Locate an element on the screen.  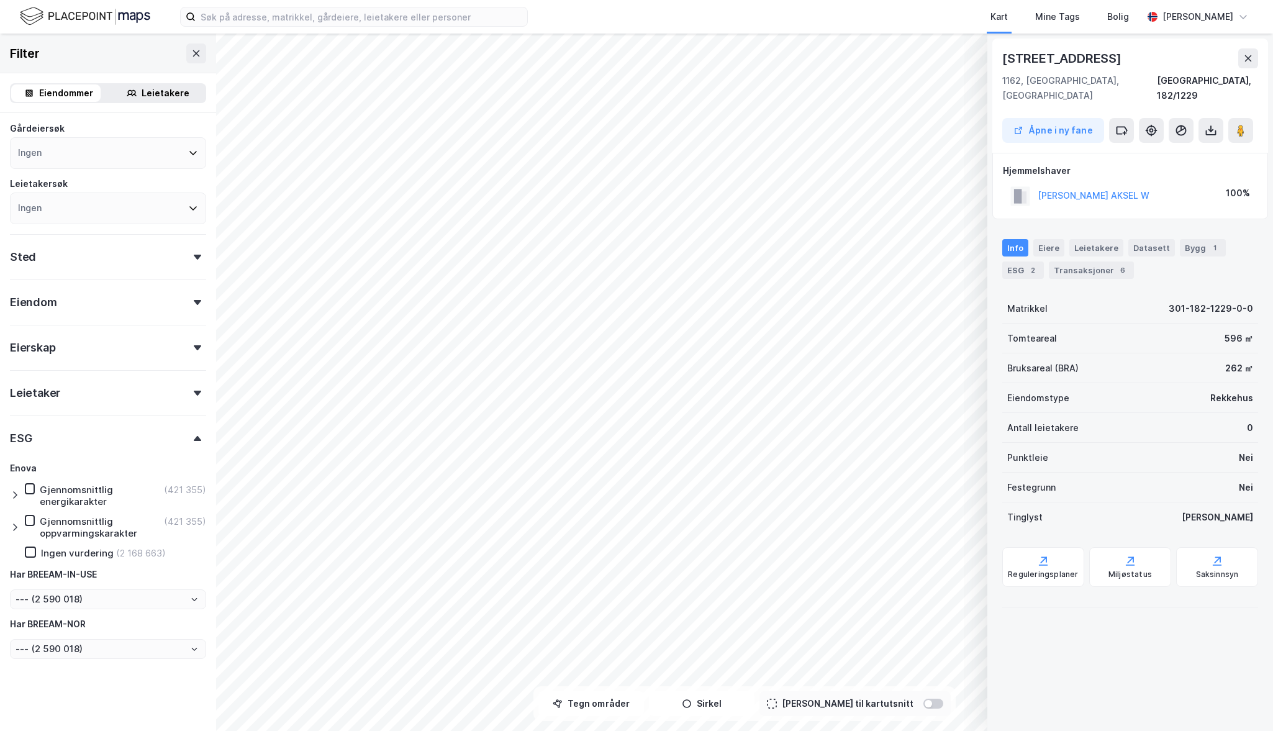
div: Har BREEAM-NOR is located at coordinates (48, 624).